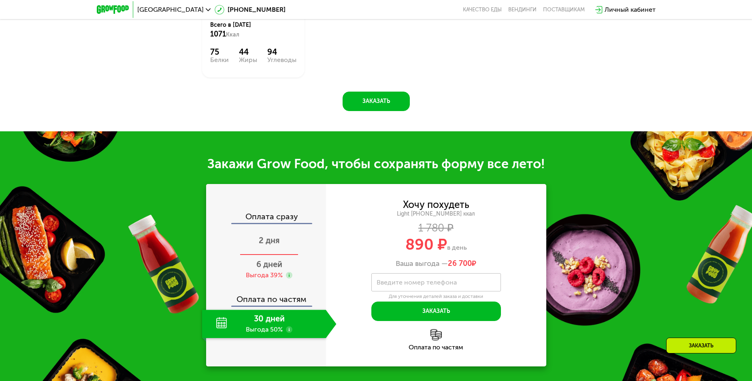 The height and width of the screenshot is (381, 752). What do you see at coordinates (436, 297) in the screenshot?
I see `div: Для уточнения деталей заказа и доставки` at bounding box center [436, 297].